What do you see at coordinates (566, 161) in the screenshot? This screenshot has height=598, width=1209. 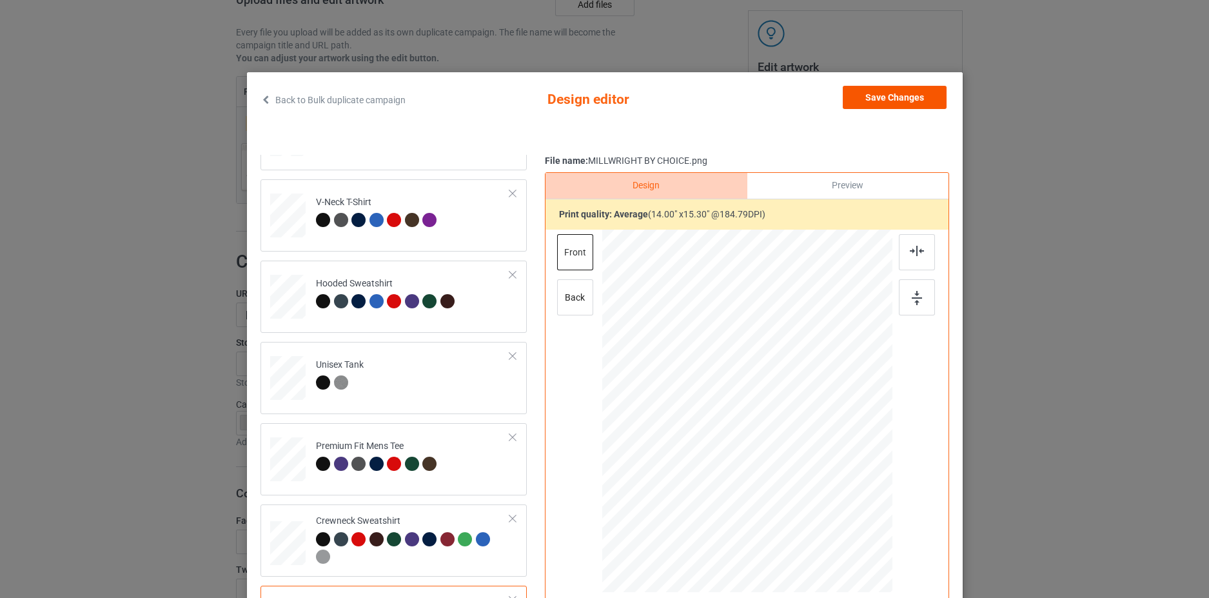 I see `span: File name:` at bounding box center [566, 161].